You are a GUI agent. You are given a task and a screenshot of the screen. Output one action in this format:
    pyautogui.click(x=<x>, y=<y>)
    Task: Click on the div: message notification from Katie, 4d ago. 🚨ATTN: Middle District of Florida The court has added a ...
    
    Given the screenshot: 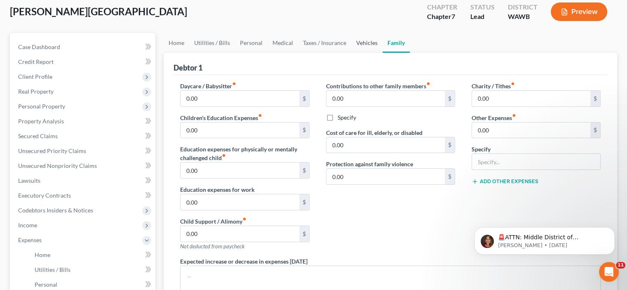 What is the action you would take?
    pyautogui.click(x=82, y=31)
    